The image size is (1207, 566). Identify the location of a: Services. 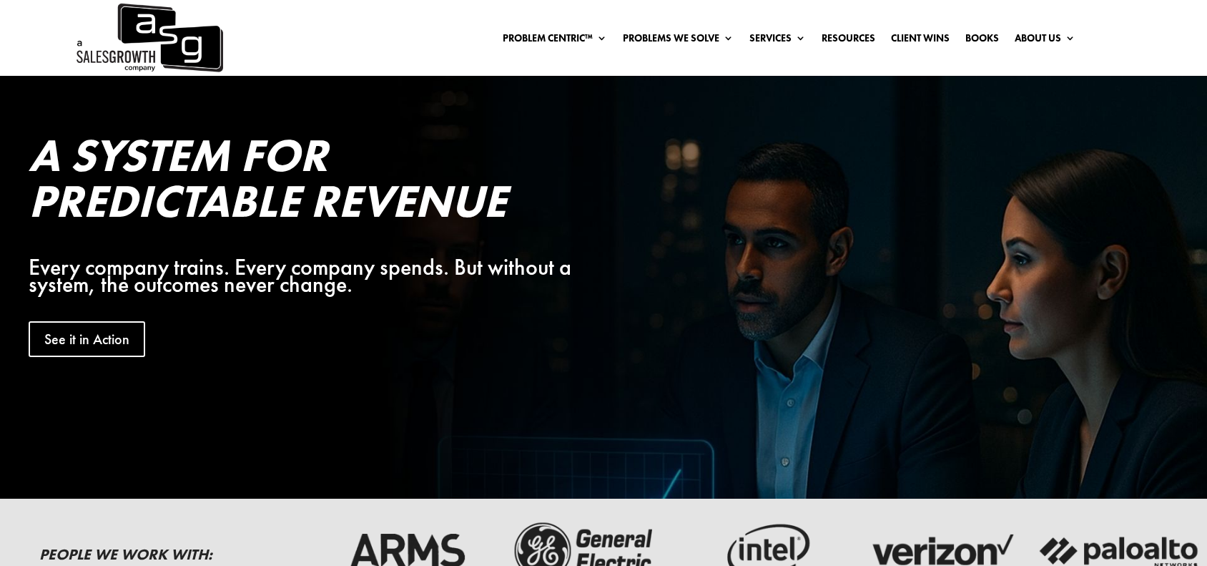
(777, 41).